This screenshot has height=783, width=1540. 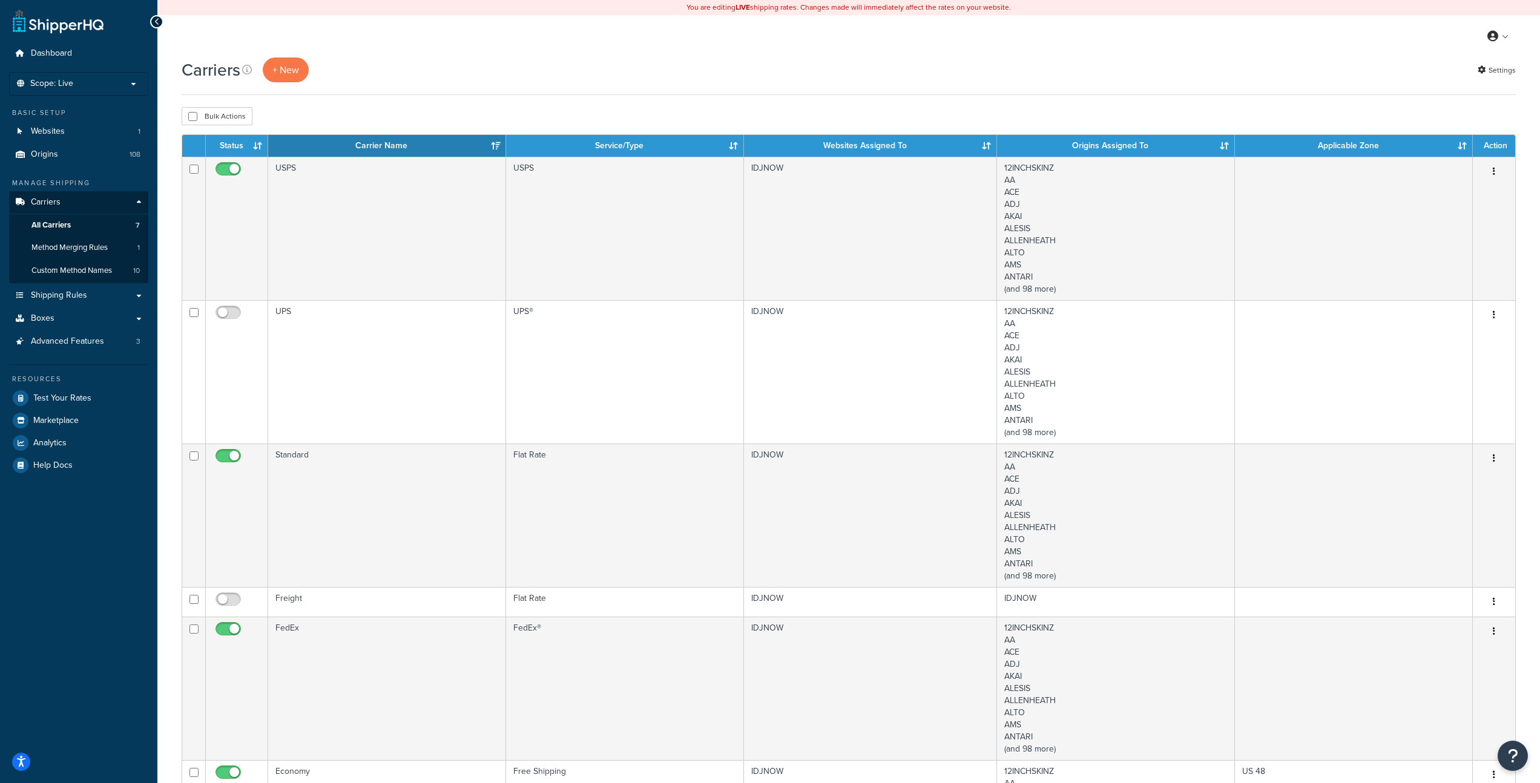 I want to click on td: FedEx, so click(x=387, y=688).